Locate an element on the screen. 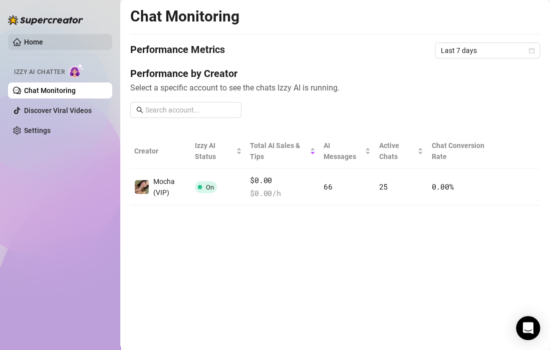  span: Last 7 days is located at coordinates (487, 51).